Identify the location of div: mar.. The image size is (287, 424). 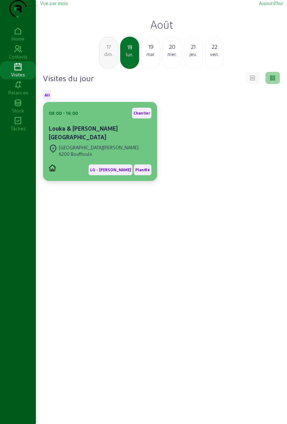
(151, 54).